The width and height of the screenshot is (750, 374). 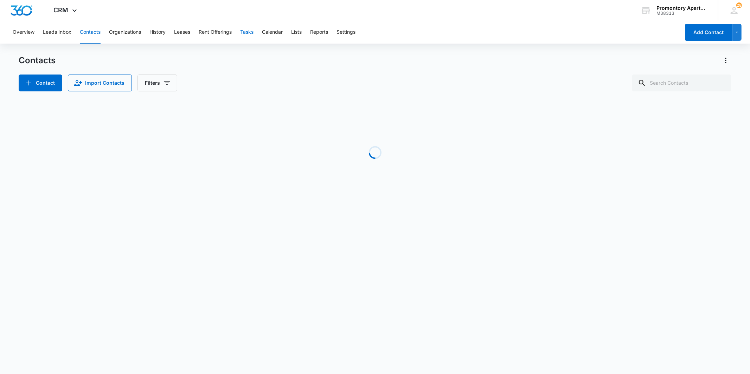 What do you see at coordinates (158, 32) in the screenshot?
I see `button: History` at bounding box center [158, 32].